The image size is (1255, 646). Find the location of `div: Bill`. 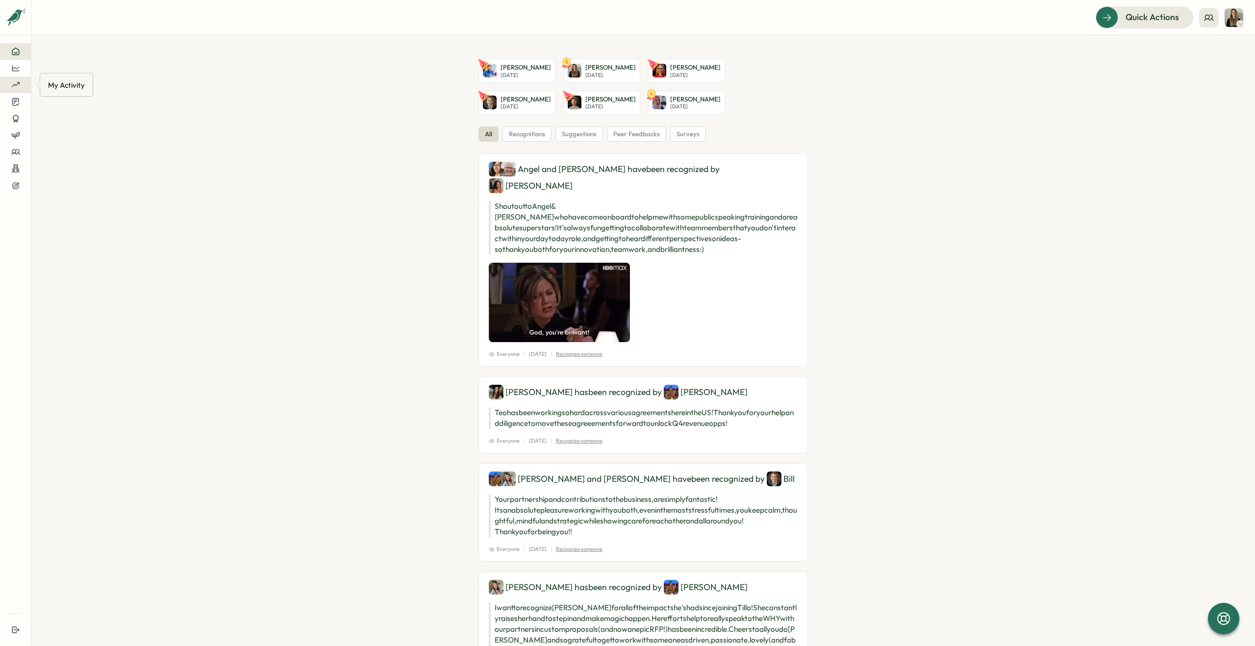

div: Bill is located at coordinates (780, 479).